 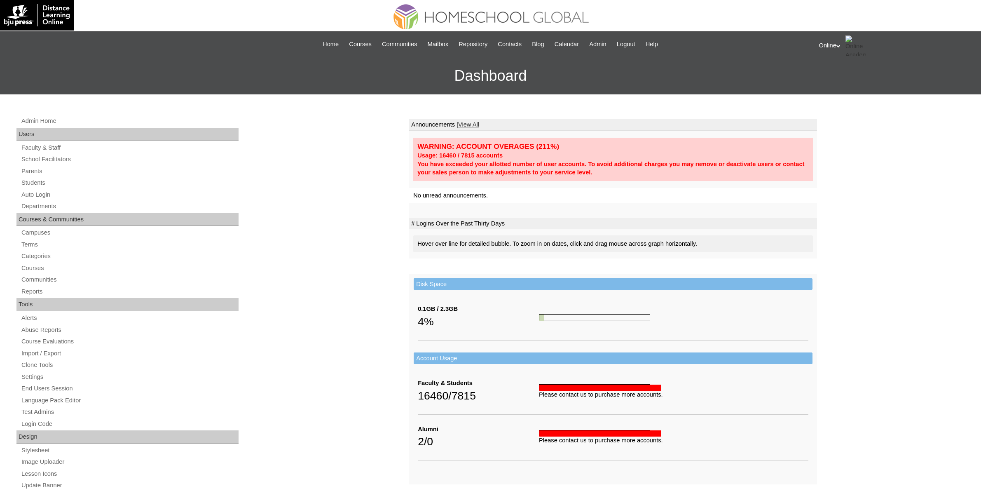 I want to click on span: Admin, so click(x=598, y=44).